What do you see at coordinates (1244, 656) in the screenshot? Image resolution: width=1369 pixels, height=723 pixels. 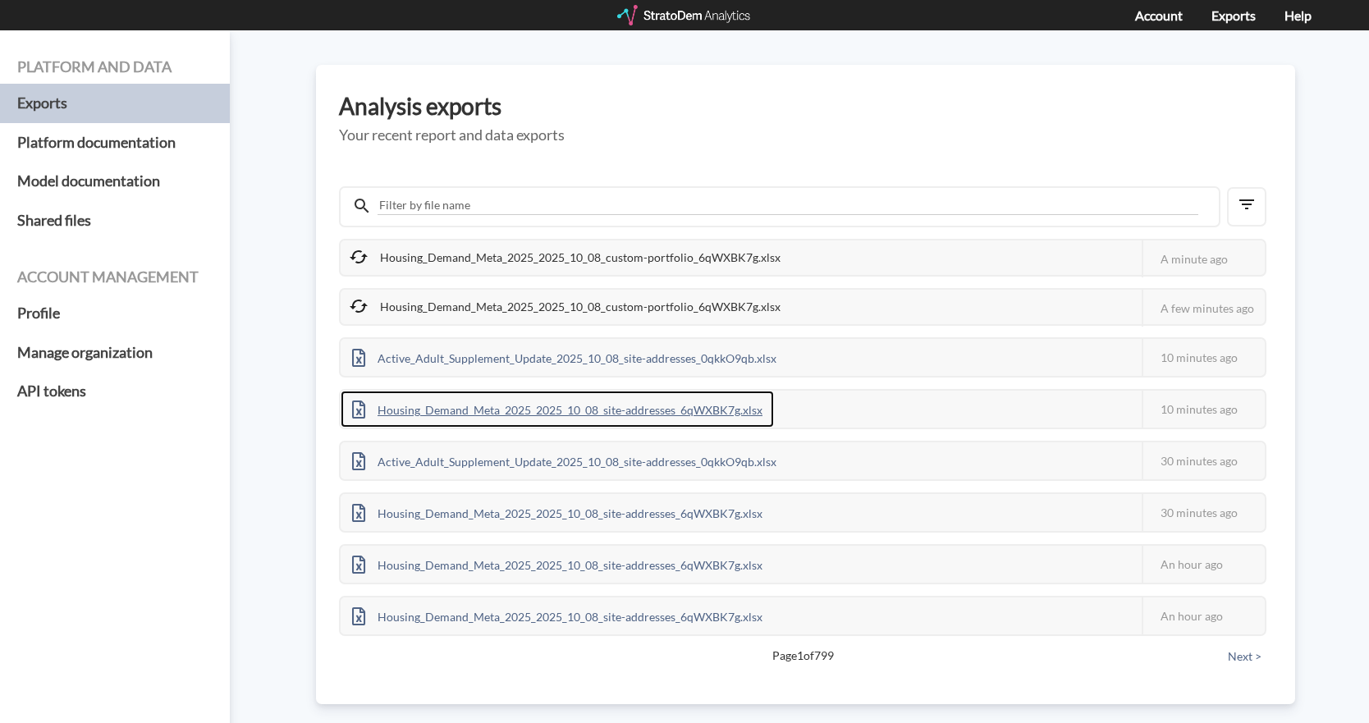 I see `button: Next >` at bounding box center [1244, 656].